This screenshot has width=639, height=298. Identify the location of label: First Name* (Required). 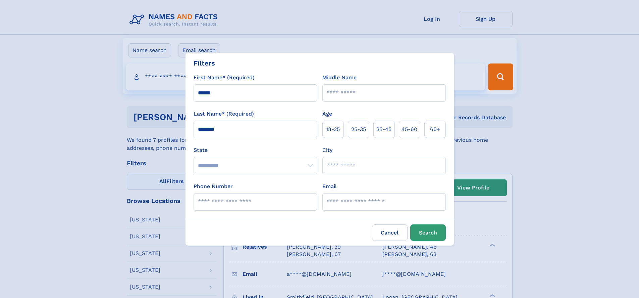
(224, 77).